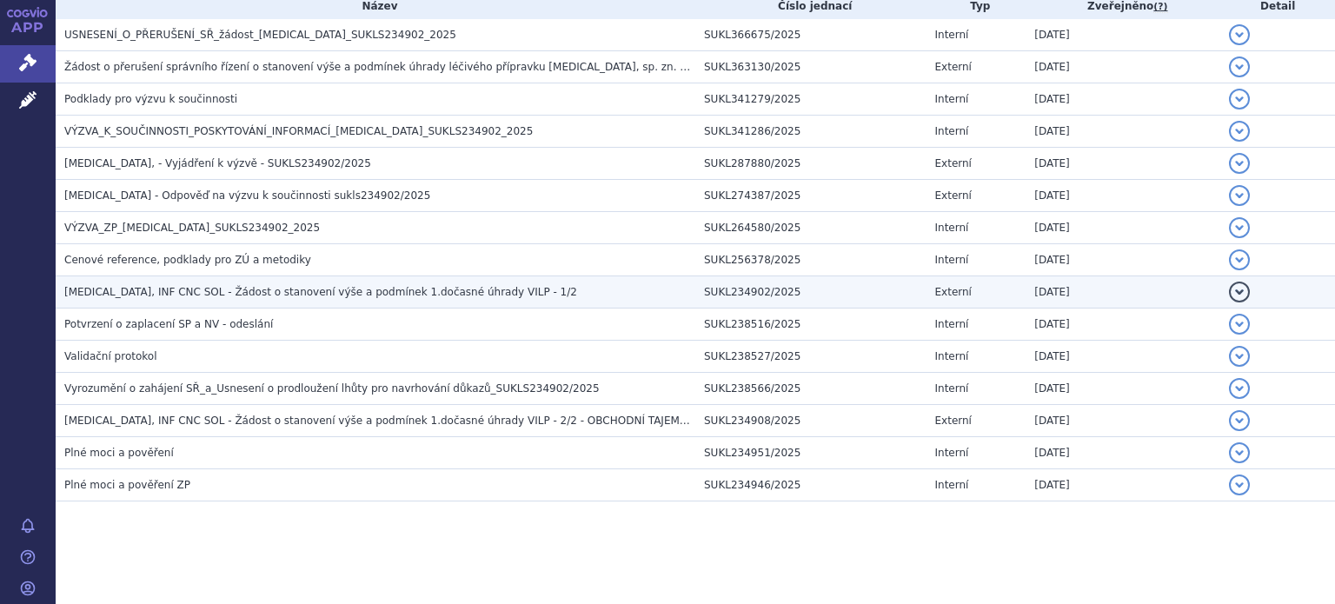  I want to click on td: SUKL256378/2025, so click(811, 260).